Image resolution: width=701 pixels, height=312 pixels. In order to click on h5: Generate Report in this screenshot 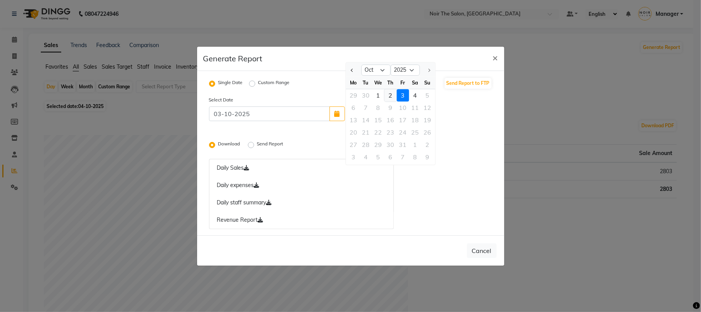, I will do `click(233, 59)`.